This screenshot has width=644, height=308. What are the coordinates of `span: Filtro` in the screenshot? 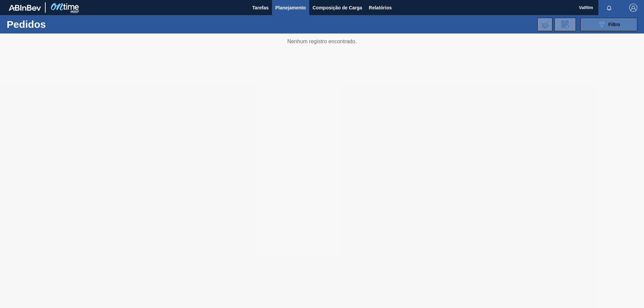 It's located at (614, 24).